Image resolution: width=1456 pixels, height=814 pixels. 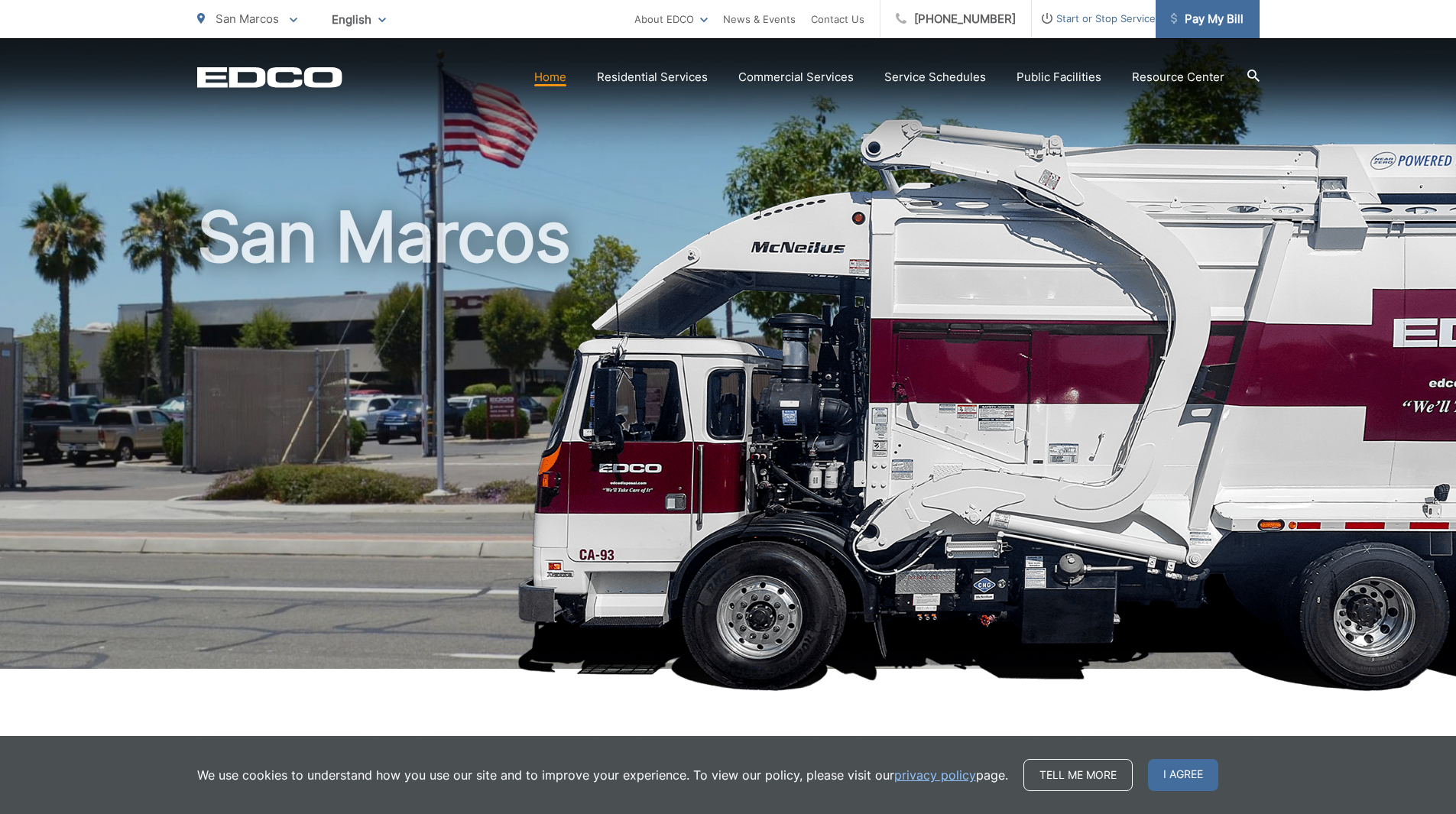 What do you see at coordinates (796, 77) in the screenshot?
I see `a: Commercial Services` at bounding box center [796, 77].